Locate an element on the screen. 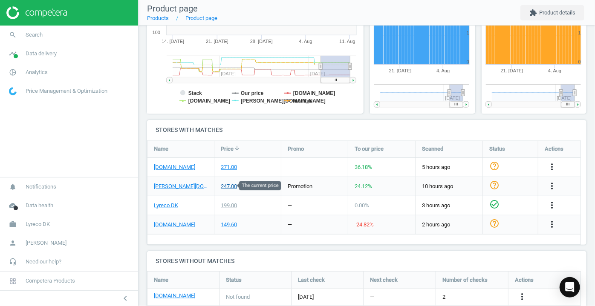  span: 5 hours ago is located at coordinates (449, 167).